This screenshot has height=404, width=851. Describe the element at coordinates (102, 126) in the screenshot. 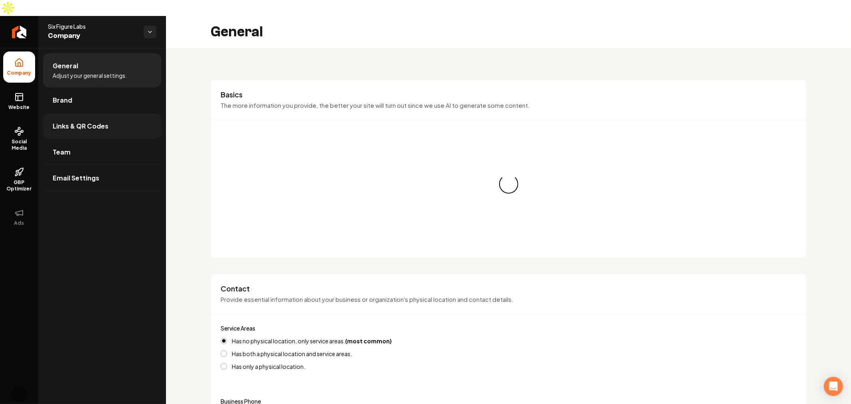

I see `a: Links & QR Codes` at that location.